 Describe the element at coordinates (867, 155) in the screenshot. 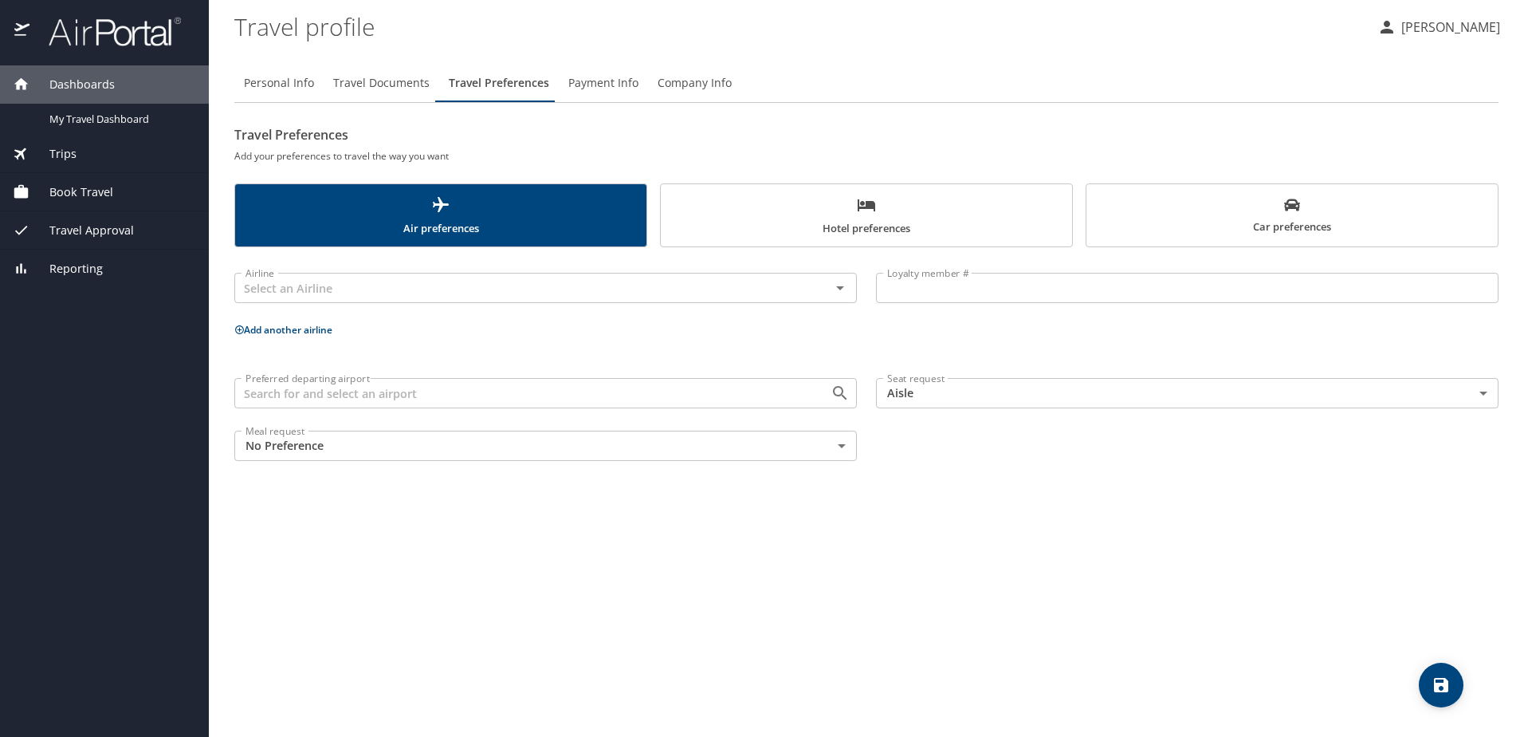

I see `h6: Add your preferences to travel the way you want` at that location.